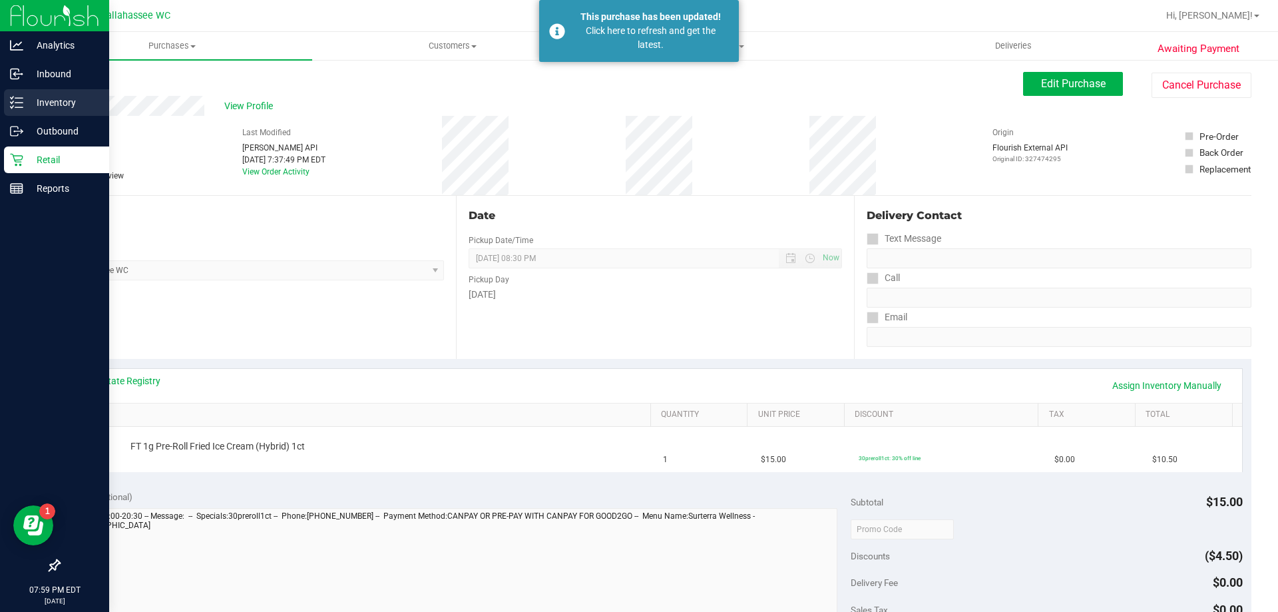 This screenshot has width=1278, height=612. Describe the element at coordinates (1013, 46) in the screenshot. I see `a: Deliveries` at that location.